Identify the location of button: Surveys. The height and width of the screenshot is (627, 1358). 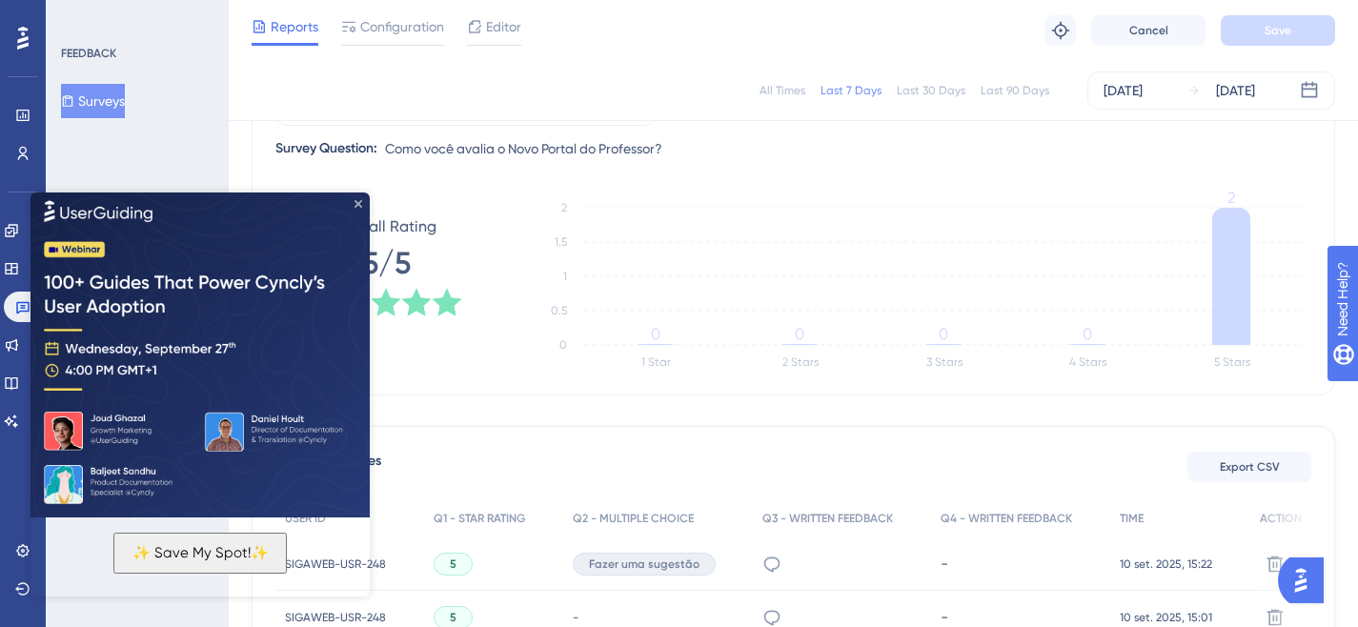
(92, 101).